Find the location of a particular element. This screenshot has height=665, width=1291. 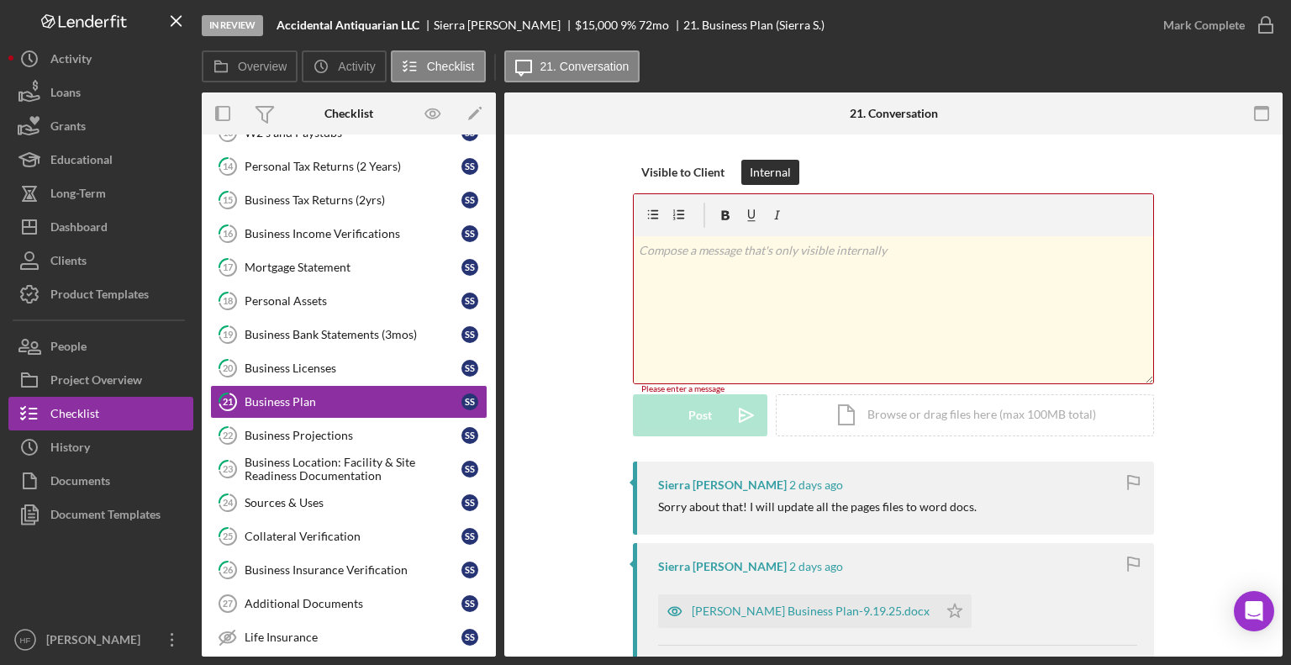

tspan: 25 is located at coordinates (228, 536).